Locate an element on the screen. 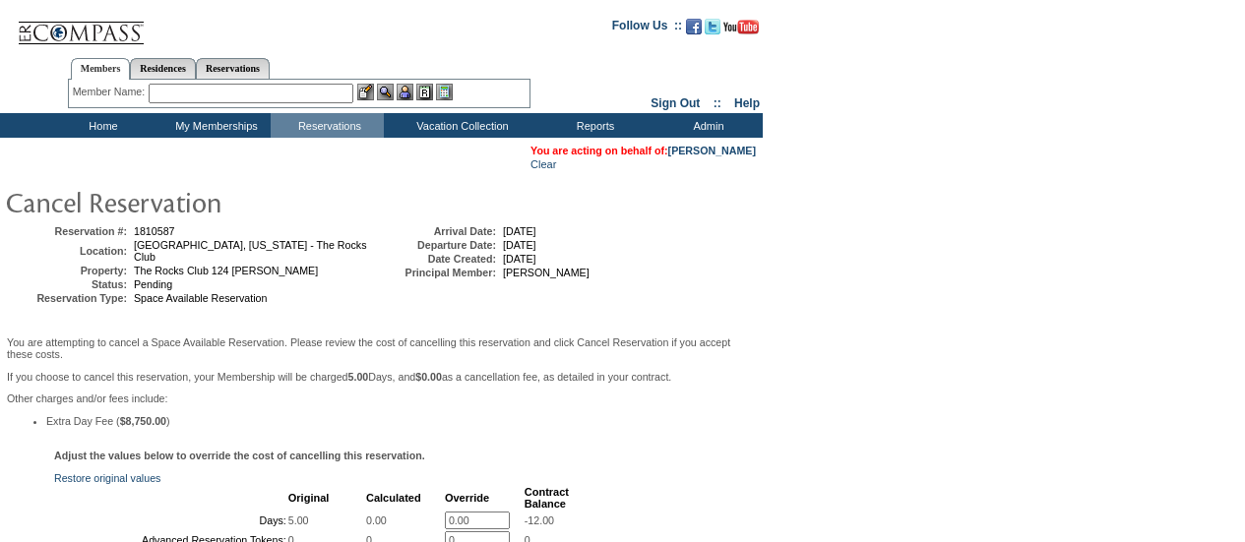 The height and width of the screenshot is (542, 1245). a: Reservations is located at coordinates (232, 68).